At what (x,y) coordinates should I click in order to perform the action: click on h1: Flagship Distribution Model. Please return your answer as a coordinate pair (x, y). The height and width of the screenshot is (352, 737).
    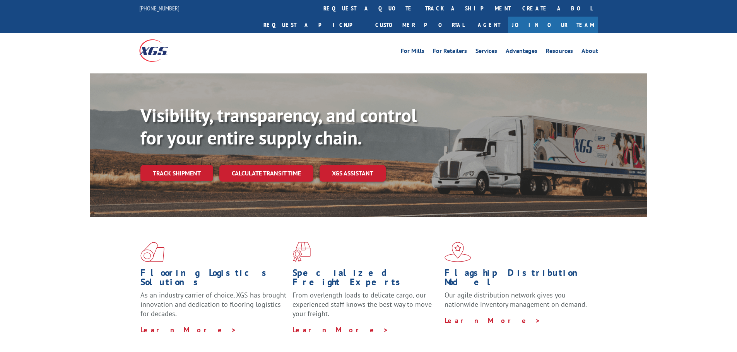
    Looking at the image, I should click on (517, 280).